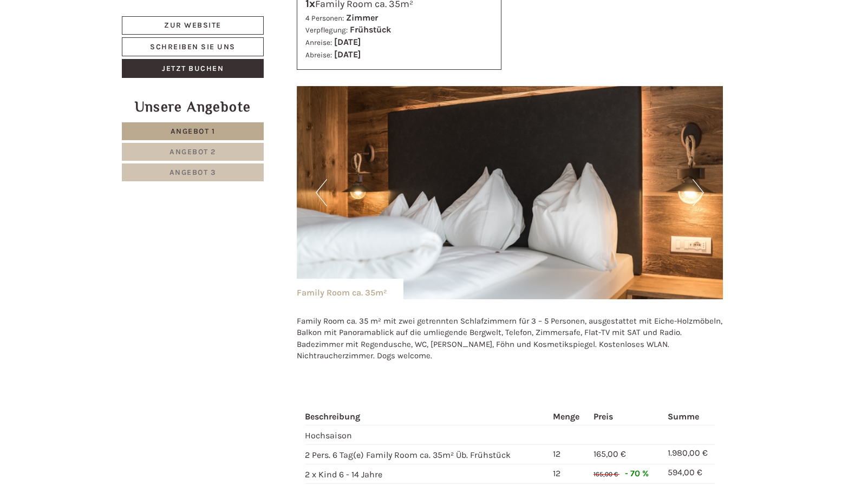 The height and width of the screenshot is (486, 861). What do you see at coordinates (510, 339) in the screenshot?
I see `p: Family Room ca. 35 m² mit zwei getrennten Schlafzimmern für 3 – 5 Personen, ausgestattet mit Eich...` at bounding box center [510, 339].